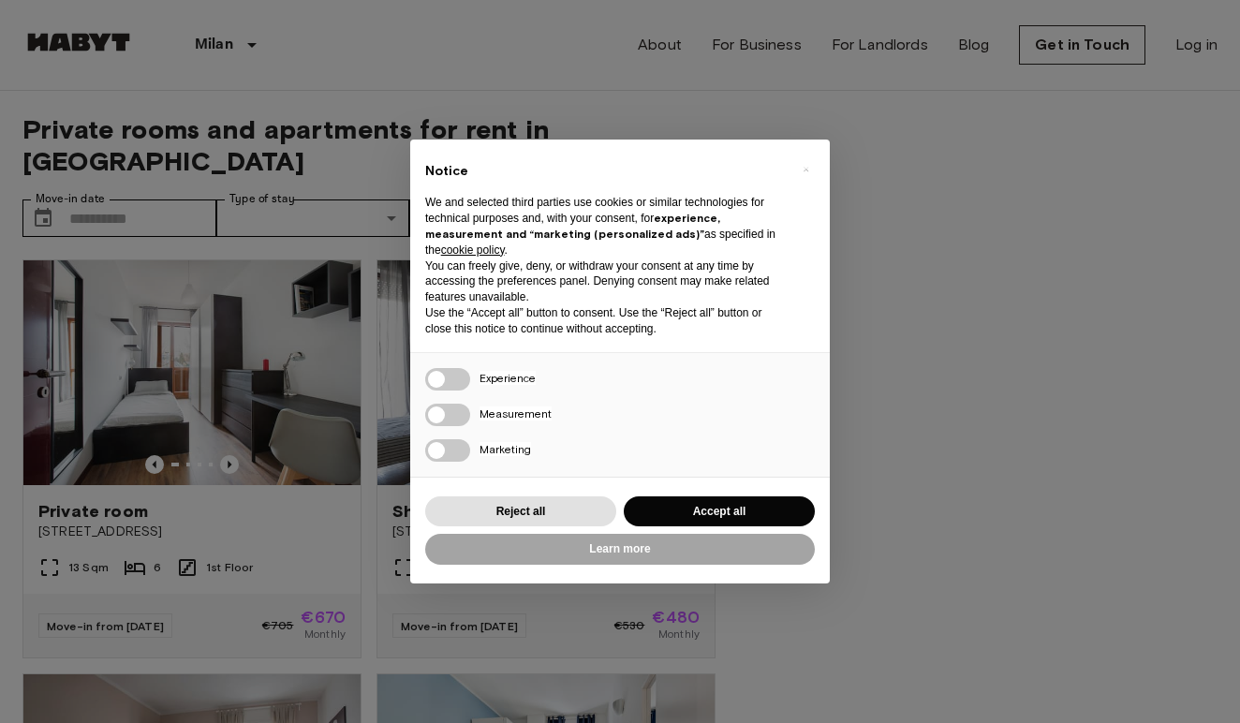 The width and height of the screenshot is (1240, 723). I want to click on p: You can freely give, deny, or withdraw your consent at any time by accessing the preferences pane..., so click(605, 282).